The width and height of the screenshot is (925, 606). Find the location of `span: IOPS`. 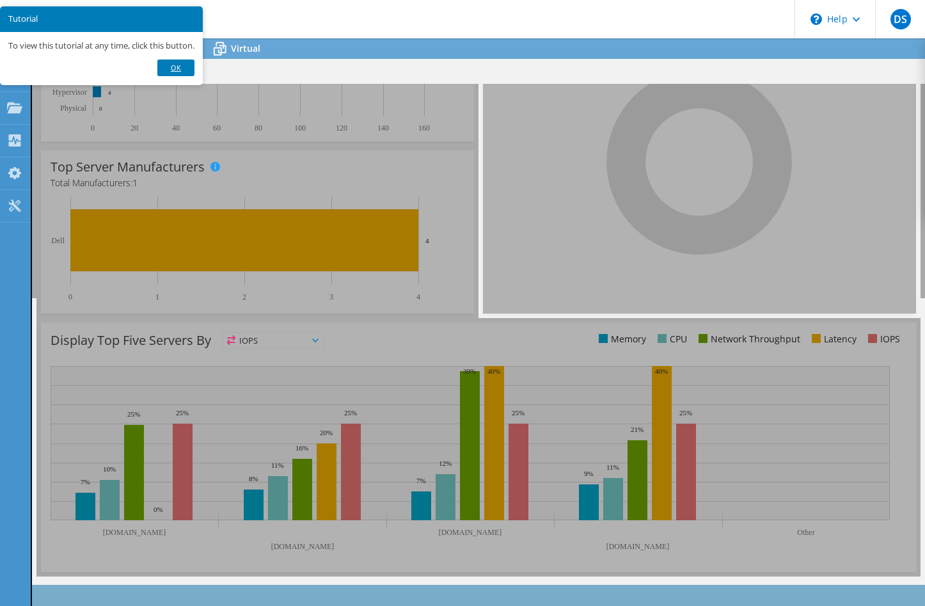

span: IOPS is located at coordinates (273, 340).